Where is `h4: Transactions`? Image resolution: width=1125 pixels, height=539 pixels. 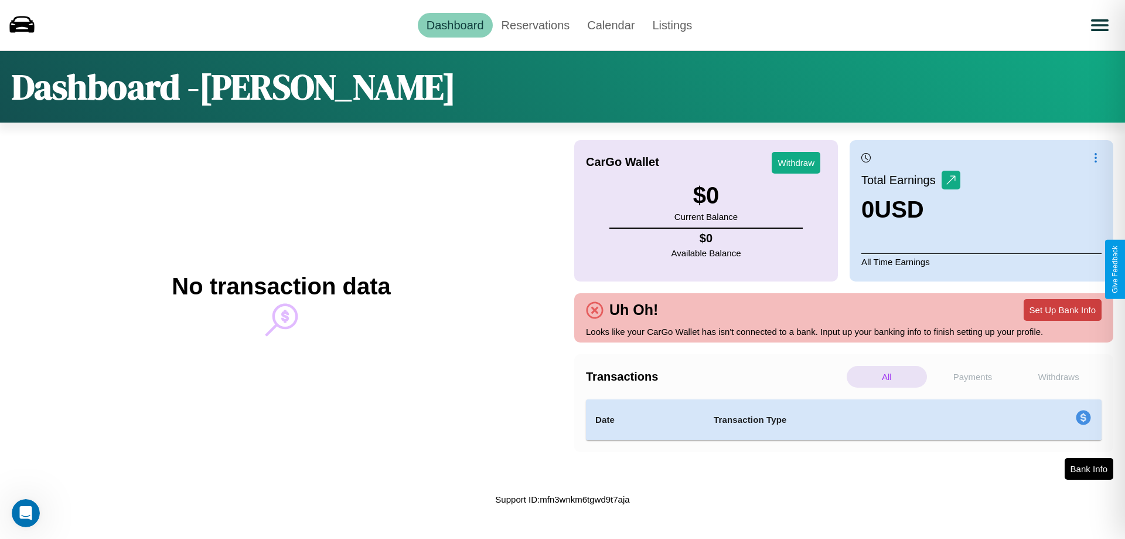
h4: Transactions is located at coordinates (715, 376).